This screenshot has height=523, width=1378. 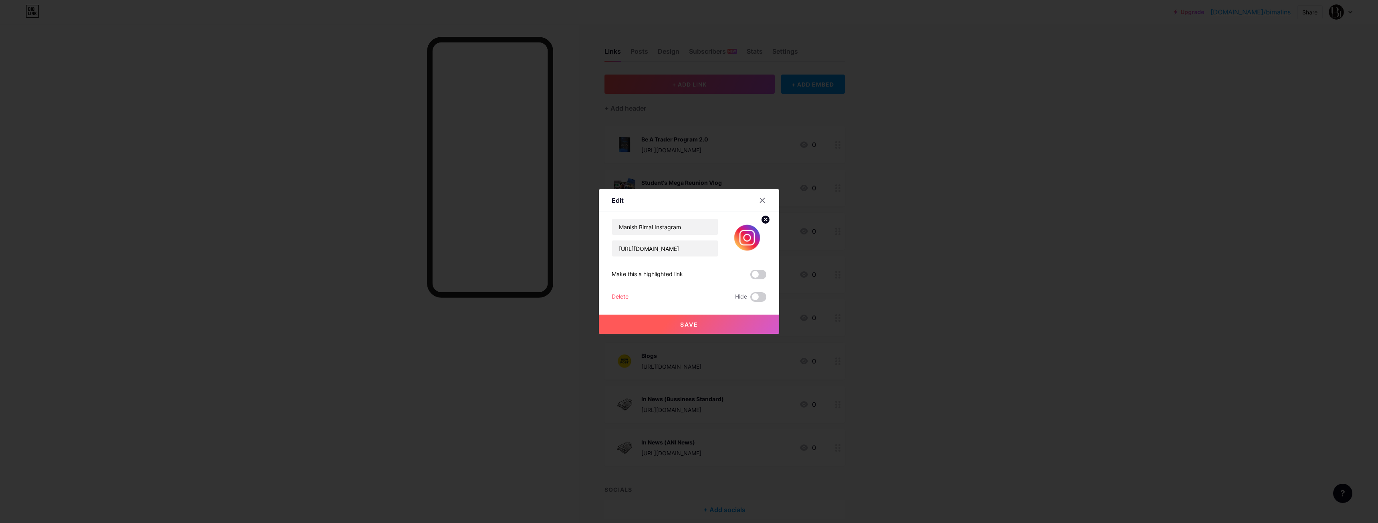 I want to click on span: Hide, so click(x=741, y=297).